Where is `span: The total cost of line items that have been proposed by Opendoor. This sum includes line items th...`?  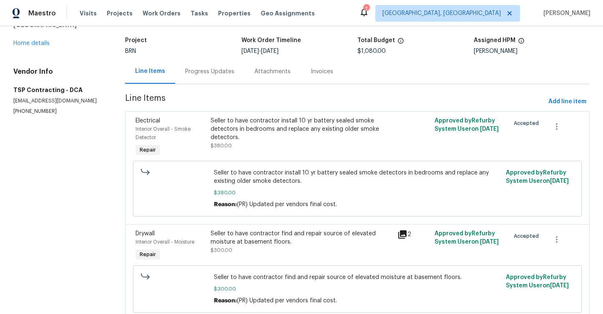
span: The total cost of line items that have been proposed by Opendoor. This sum includes line items th... is located at coordinates (401, 43).